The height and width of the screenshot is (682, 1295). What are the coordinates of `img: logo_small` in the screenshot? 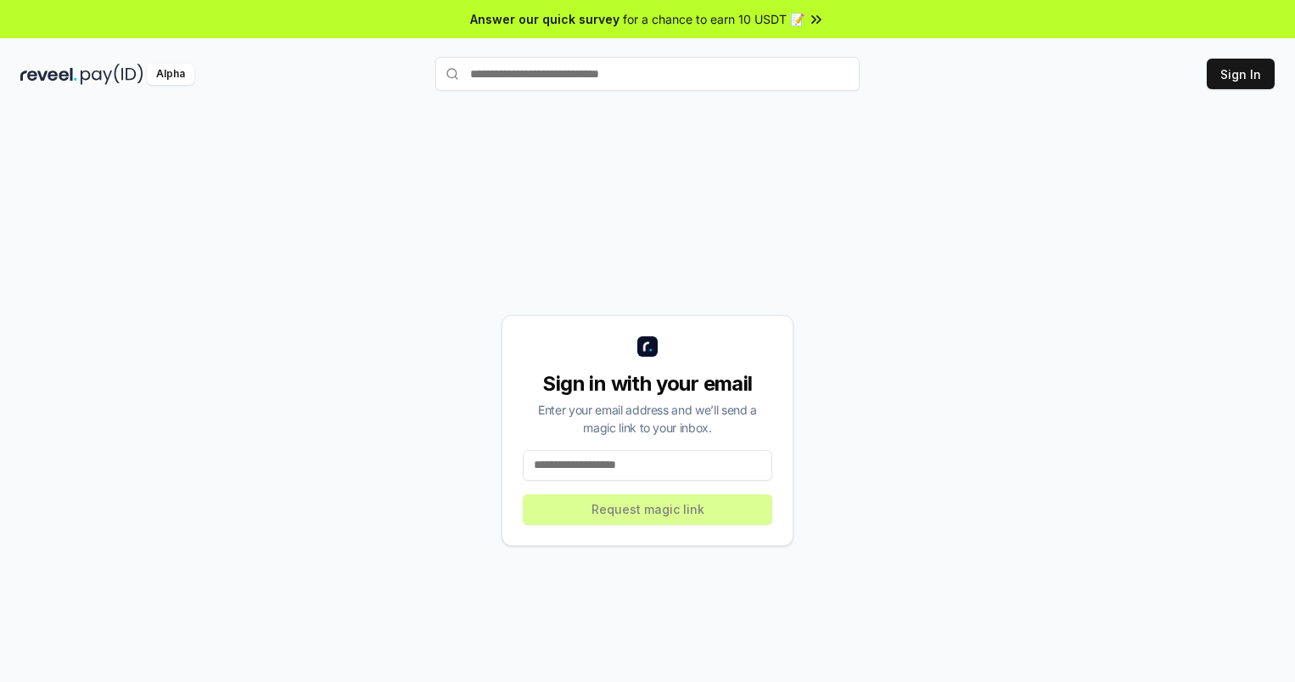 It's located at (648, 346).